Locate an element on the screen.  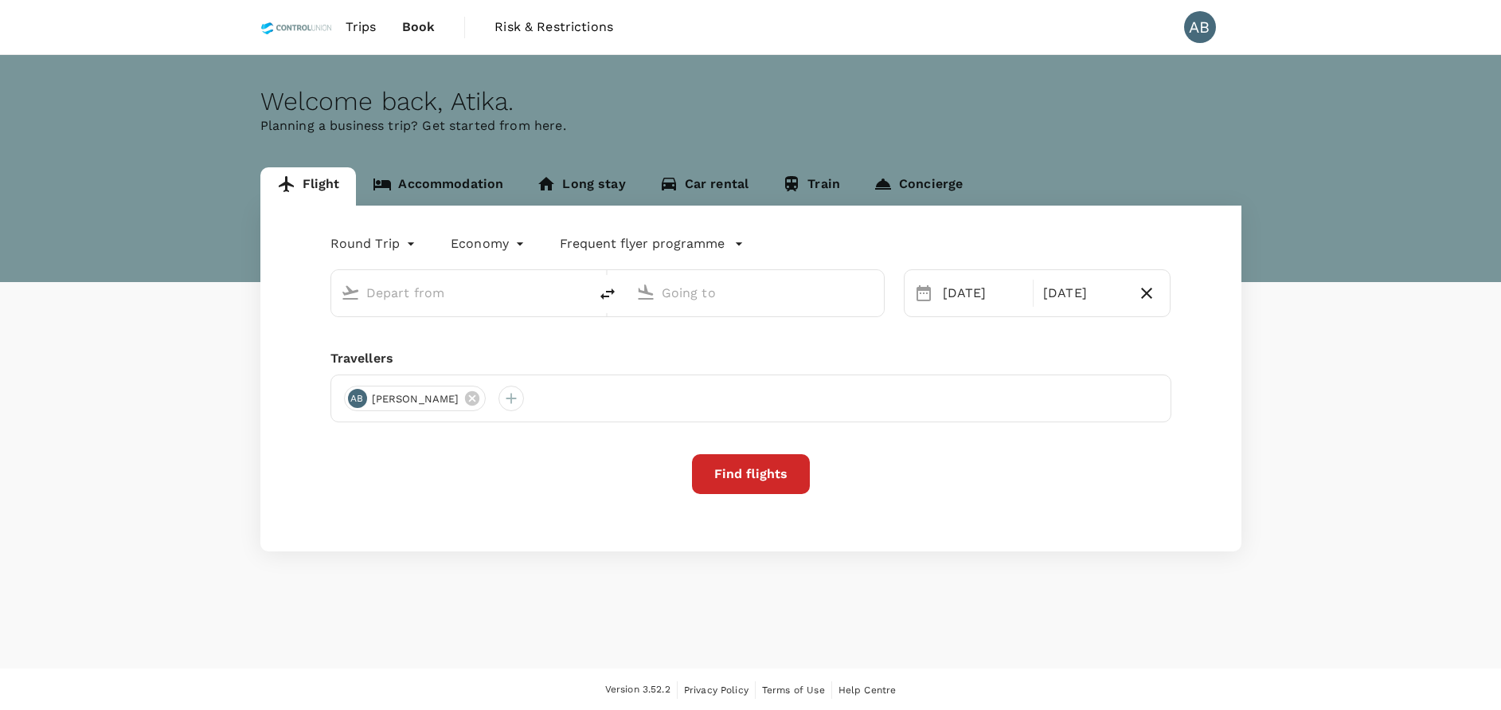
a: Flight is located at coordinates (308, 186).